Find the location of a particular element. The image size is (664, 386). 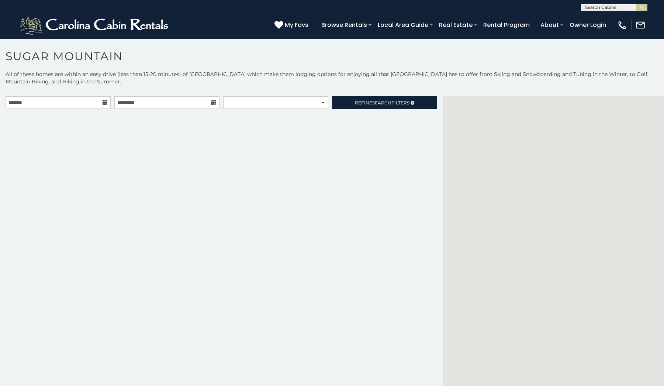

a: Real Estate is located at coordinates (455, 25).